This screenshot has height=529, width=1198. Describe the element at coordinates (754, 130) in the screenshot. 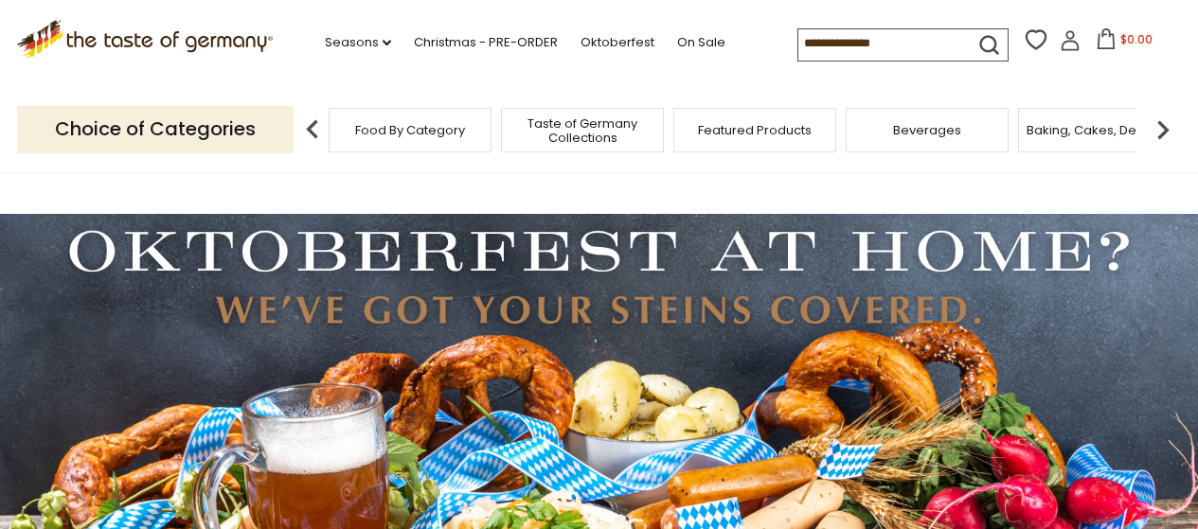

I see `span: Featured Products` at that location.